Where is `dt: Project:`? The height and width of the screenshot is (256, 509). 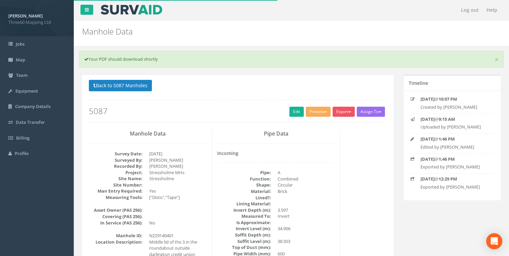 dt: Project: is located at coordinates (116, 172).